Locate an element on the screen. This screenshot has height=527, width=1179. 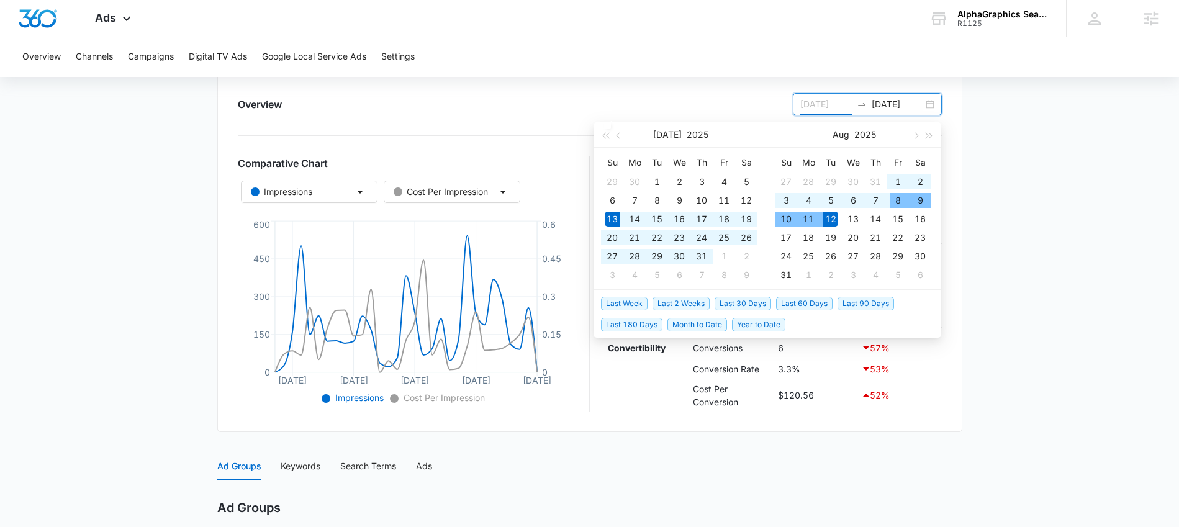
div: 13 is located at coordinates (612, 219).